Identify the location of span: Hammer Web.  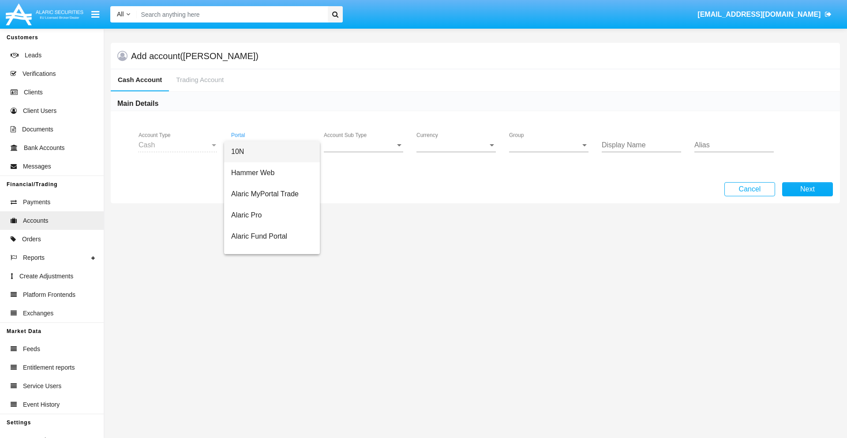
(272, 173).